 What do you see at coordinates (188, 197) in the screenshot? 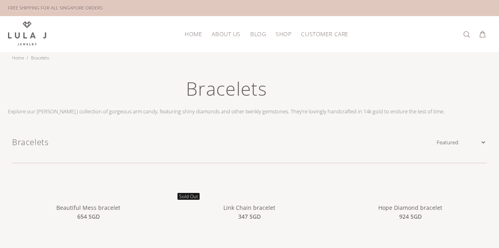
I see `span: Sold Out` at bounding box center [188, 197].